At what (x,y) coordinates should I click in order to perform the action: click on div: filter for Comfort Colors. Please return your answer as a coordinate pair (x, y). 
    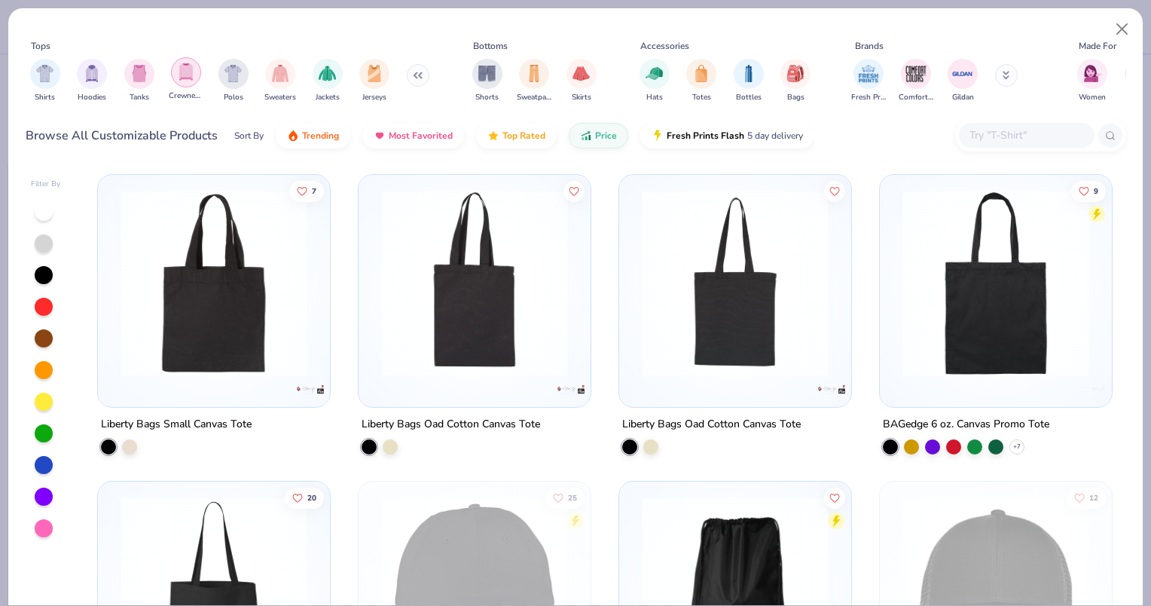
    Looking at the image, I should click on (916, 81).